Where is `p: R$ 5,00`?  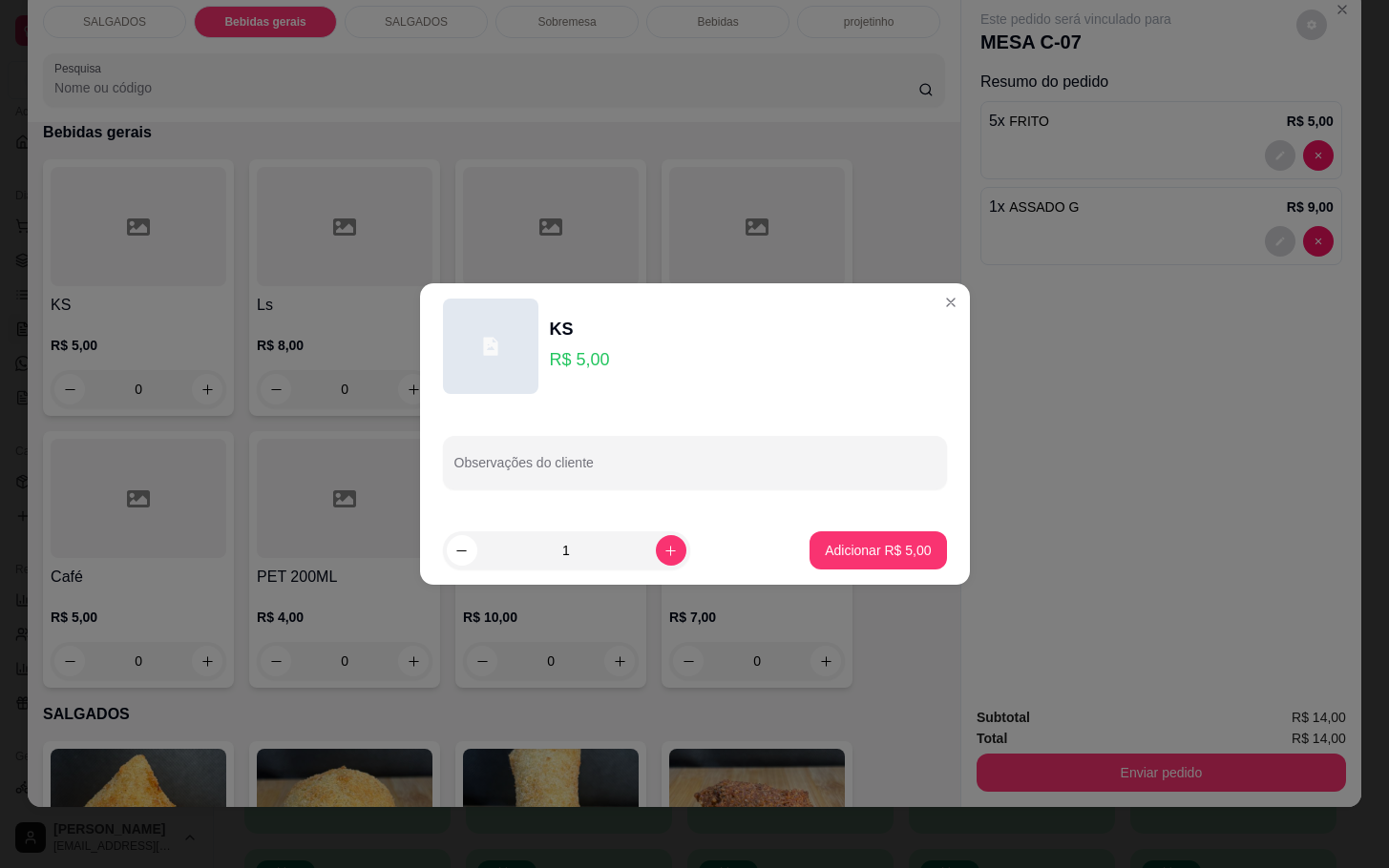
p: R$ 5,00 is located at coordinates (580, 359).